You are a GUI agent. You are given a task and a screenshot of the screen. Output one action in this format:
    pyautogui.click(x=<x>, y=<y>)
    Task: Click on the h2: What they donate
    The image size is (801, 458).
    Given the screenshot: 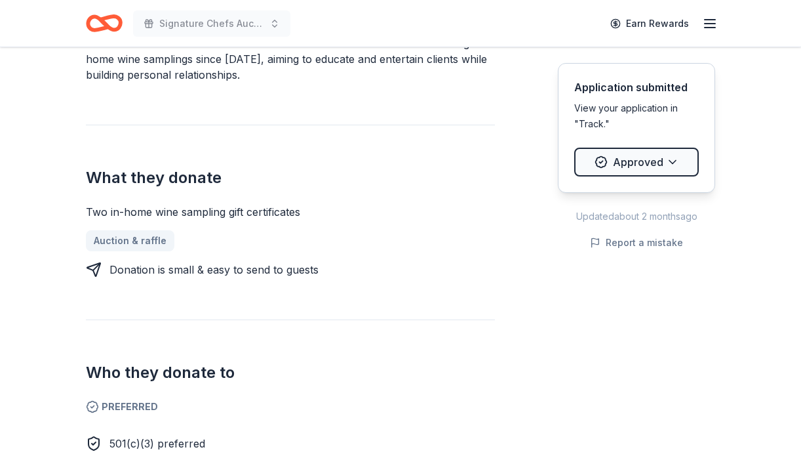 What is the action you would take?
    pyautogui.click(x=291, y=178)
    